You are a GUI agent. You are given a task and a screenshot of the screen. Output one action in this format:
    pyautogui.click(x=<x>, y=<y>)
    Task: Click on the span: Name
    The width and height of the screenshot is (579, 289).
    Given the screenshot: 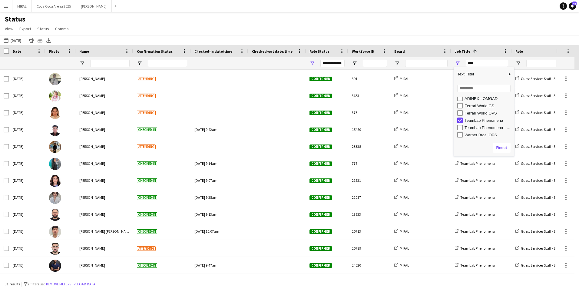 What is the action you would take?
    pyautogui.click(x=84, y=51)
    